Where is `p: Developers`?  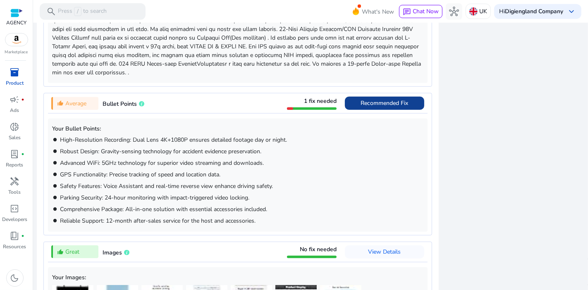
p: Developers is located at coordinates (14, 220).